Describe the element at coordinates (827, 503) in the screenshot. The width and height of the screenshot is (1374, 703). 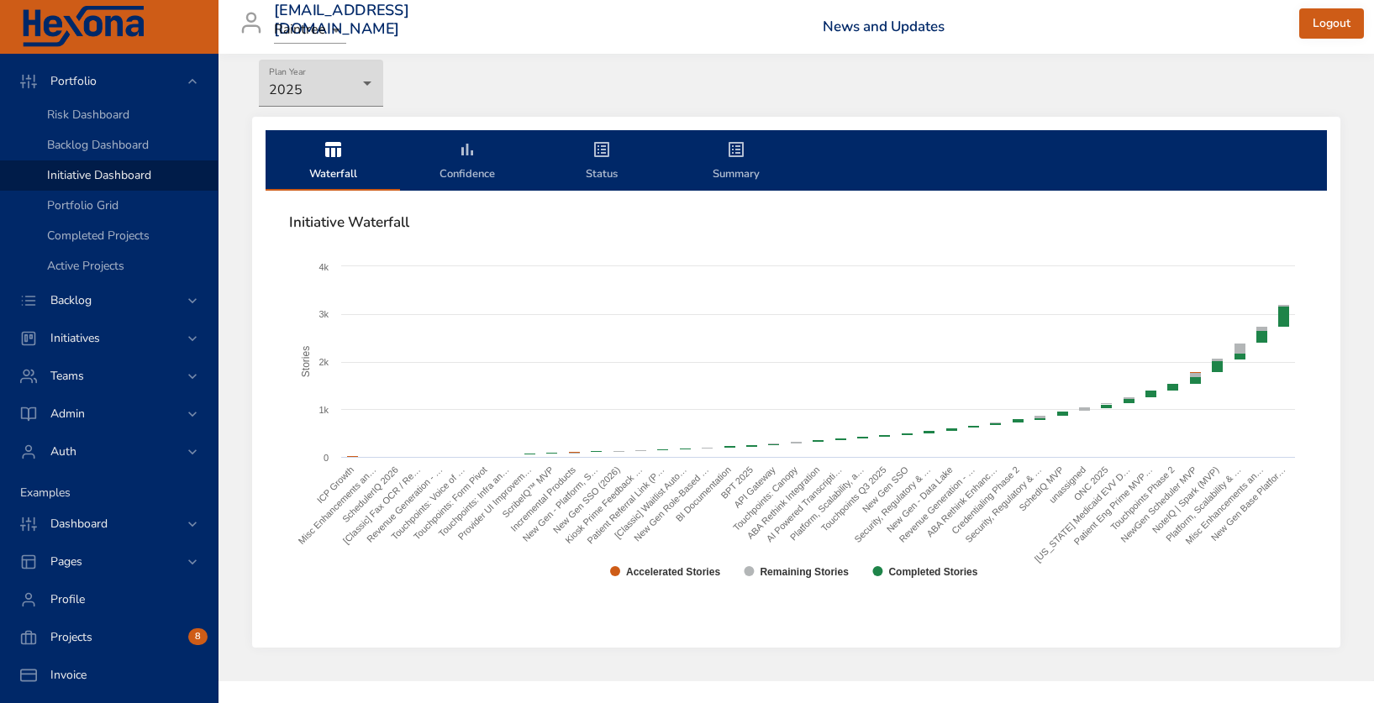
I see `text: Platform, Scalability, a…` at that location.